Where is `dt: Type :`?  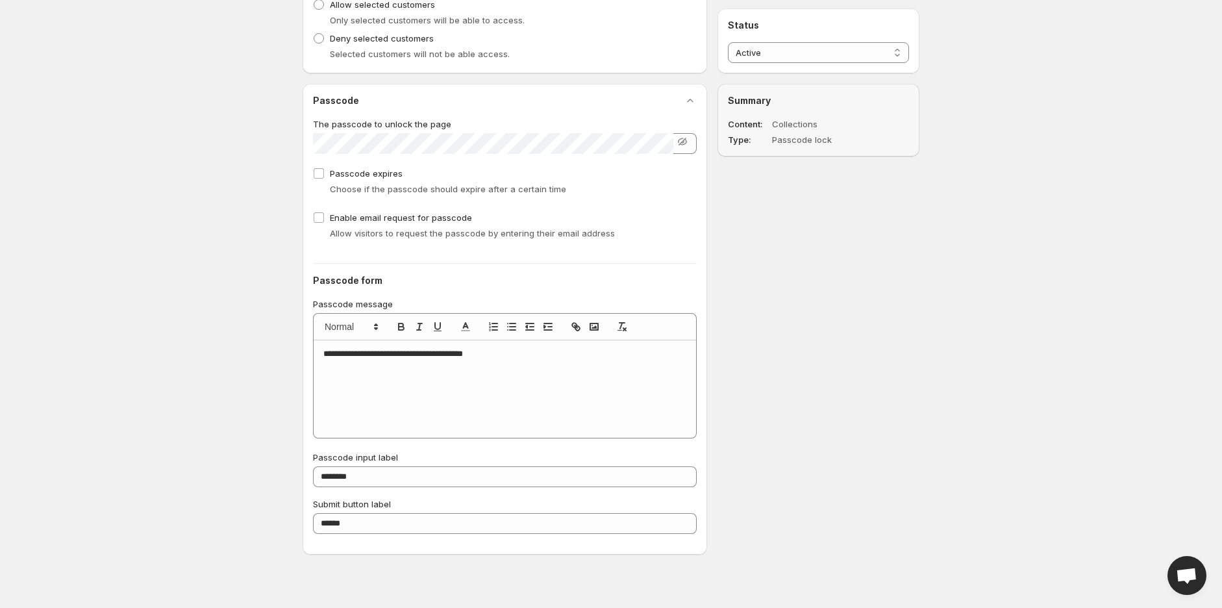
dt: Type : is located at coordinates (749, 140).